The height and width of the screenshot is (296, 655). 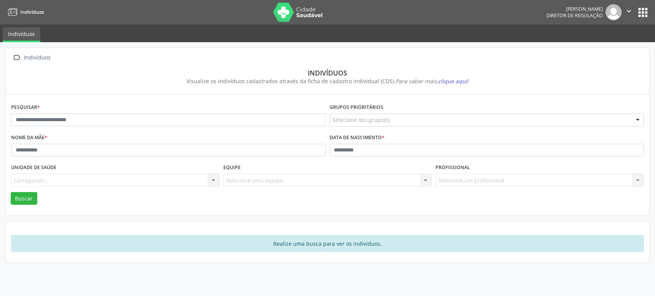 I want to click on span: Indivíduos, so click(x=32, y=12).